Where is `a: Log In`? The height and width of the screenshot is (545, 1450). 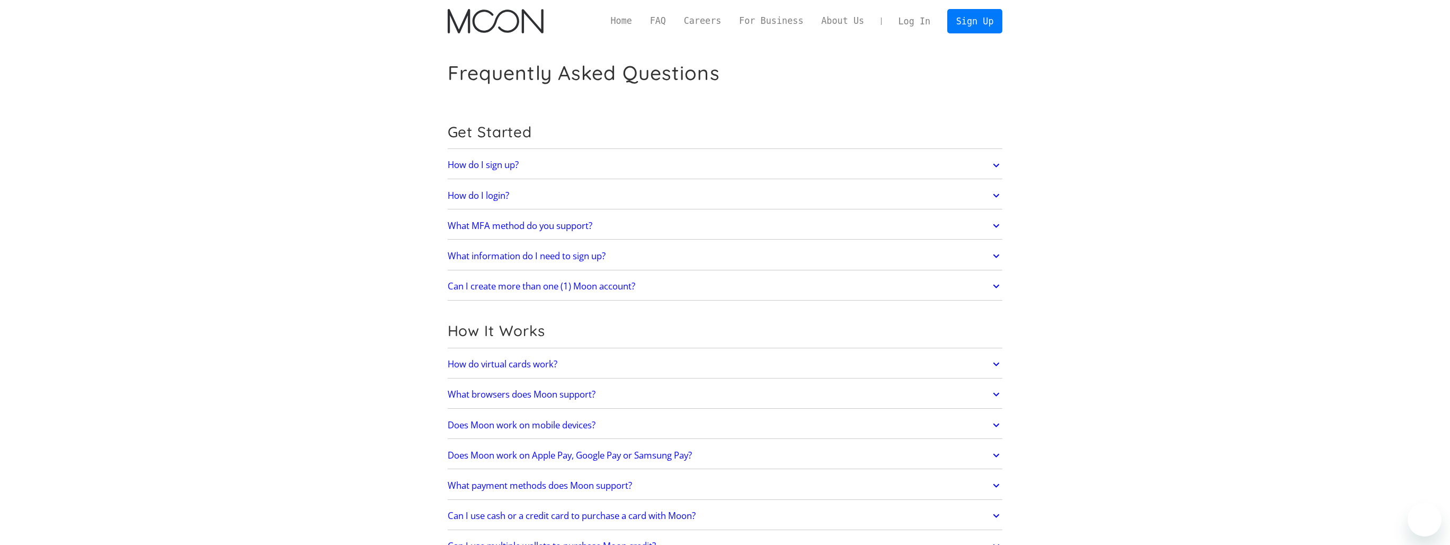
a: Log In is located at coordinates (914, 21).